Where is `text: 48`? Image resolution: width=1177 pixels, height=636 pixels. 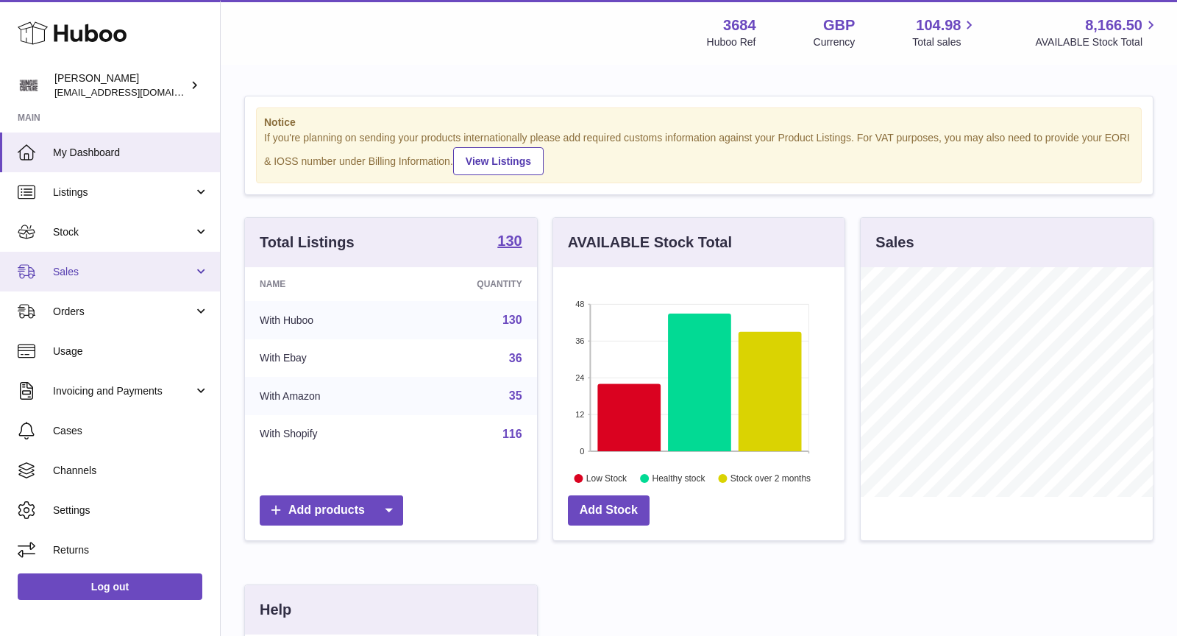 text: 48 is located at coordinates (580, 304).